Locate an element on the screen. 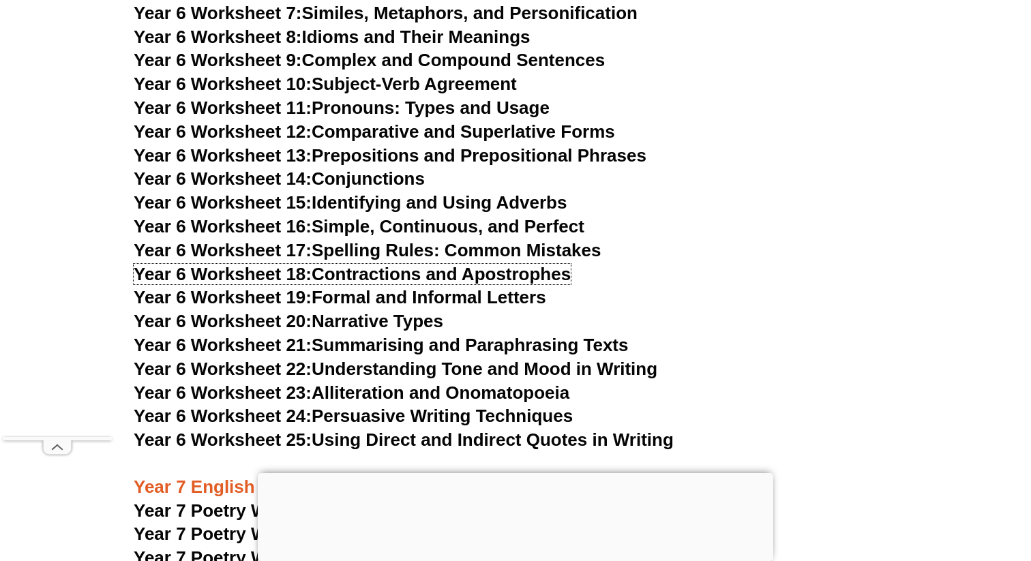  a: Year 6 Worksheet 18:Contractions and Apostrophes is located at coordinates (352, 274).